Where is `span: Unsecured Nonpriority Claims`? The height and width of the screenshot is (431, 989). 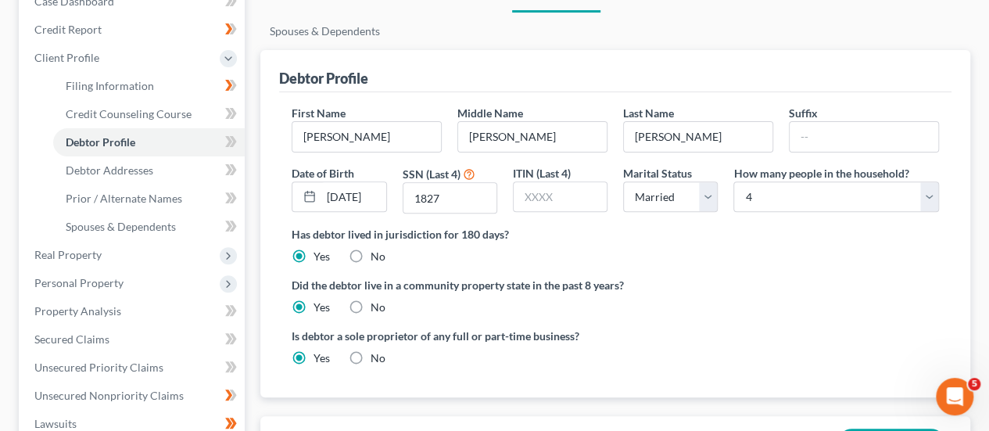
span: Unsecured Nonpriority Claims is located at coordinates (109, 395).